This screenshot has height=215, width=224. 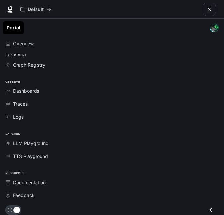 I want to click on span: Graph Registry, so click(x=29, y=65).